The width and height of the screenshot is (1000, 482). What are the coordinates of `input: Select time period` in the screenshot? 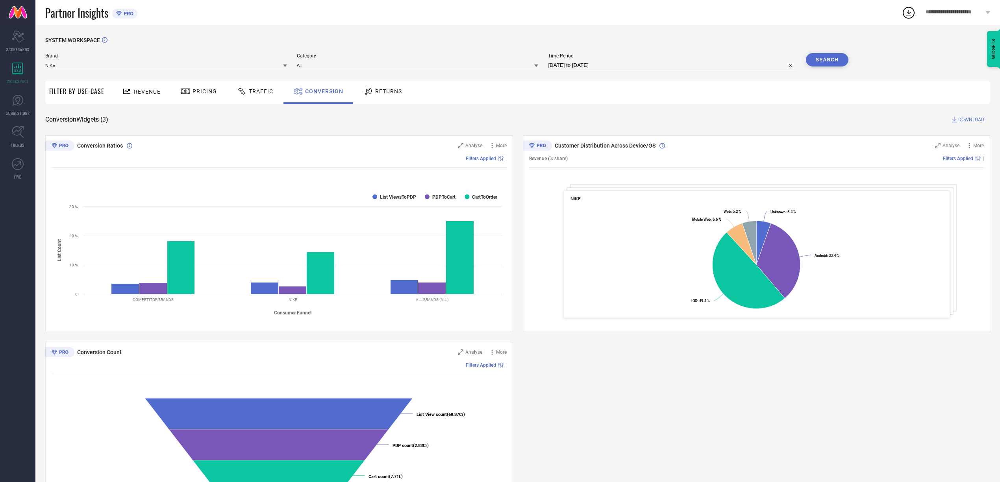 It's located at (672, 65).